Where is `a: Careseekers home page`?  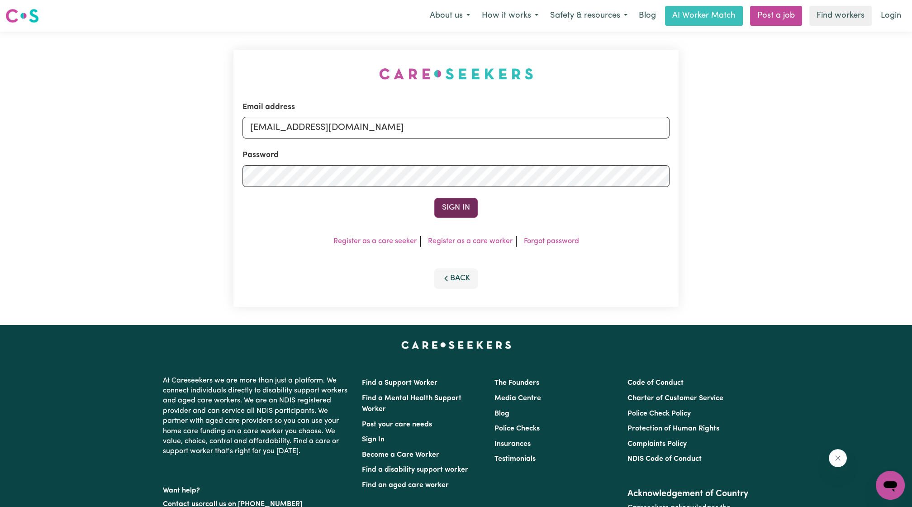
a: Careseekers home page is located at coordinates (456, 345).